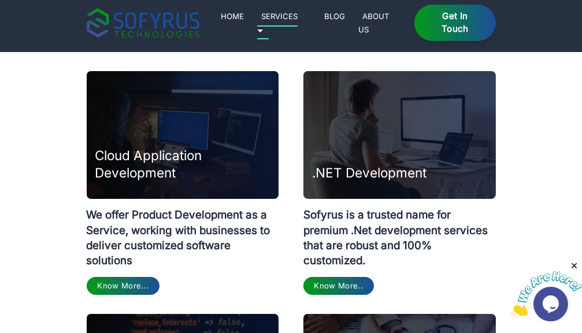 This screenshot has width=582, height=333. I want to click on a: Services 🞃, so click(277, 24).